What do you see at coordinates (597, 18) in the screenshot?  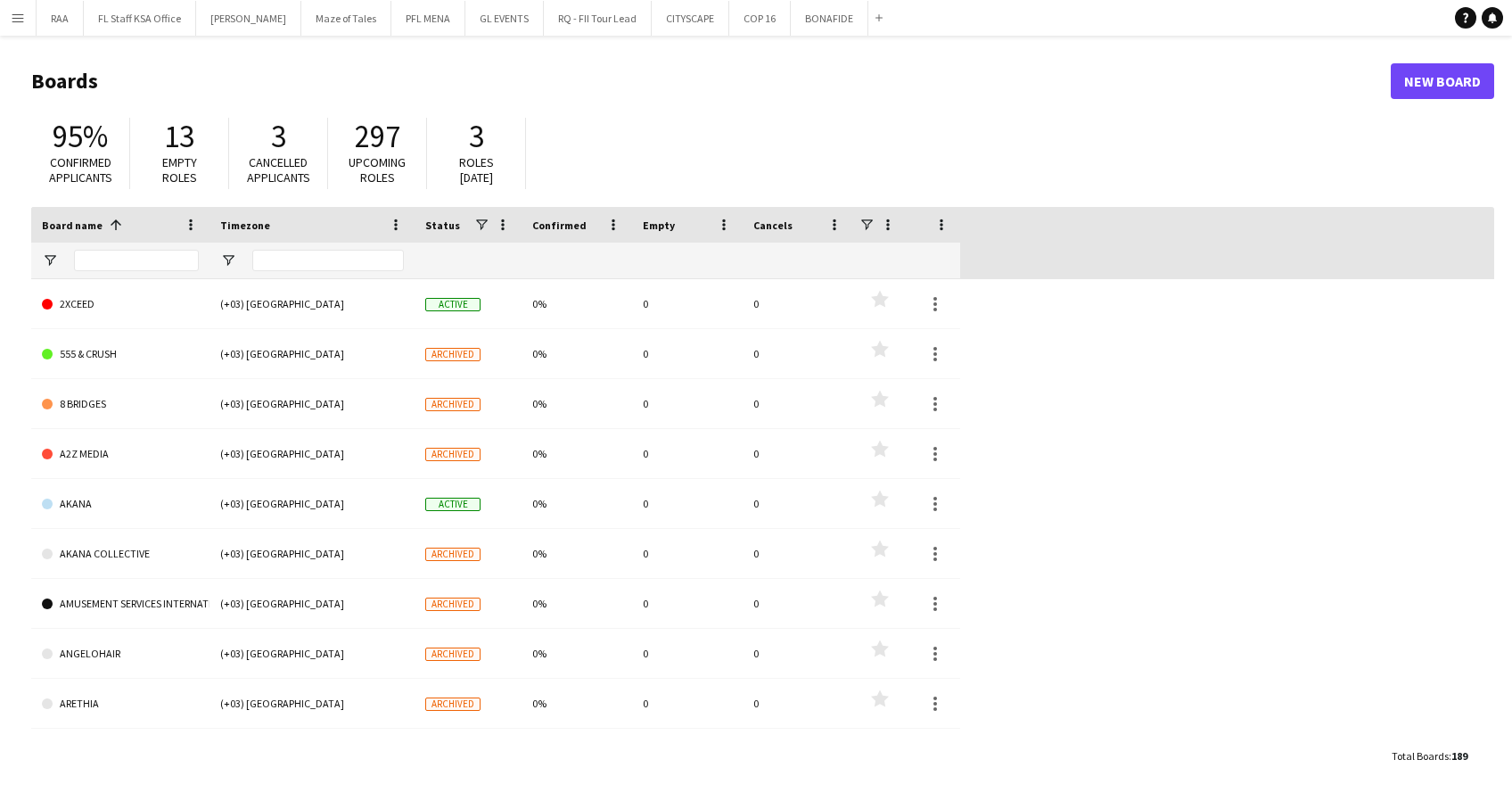 I see `button: RQ - FII Tour Lead` at bounding box center [597, 18].